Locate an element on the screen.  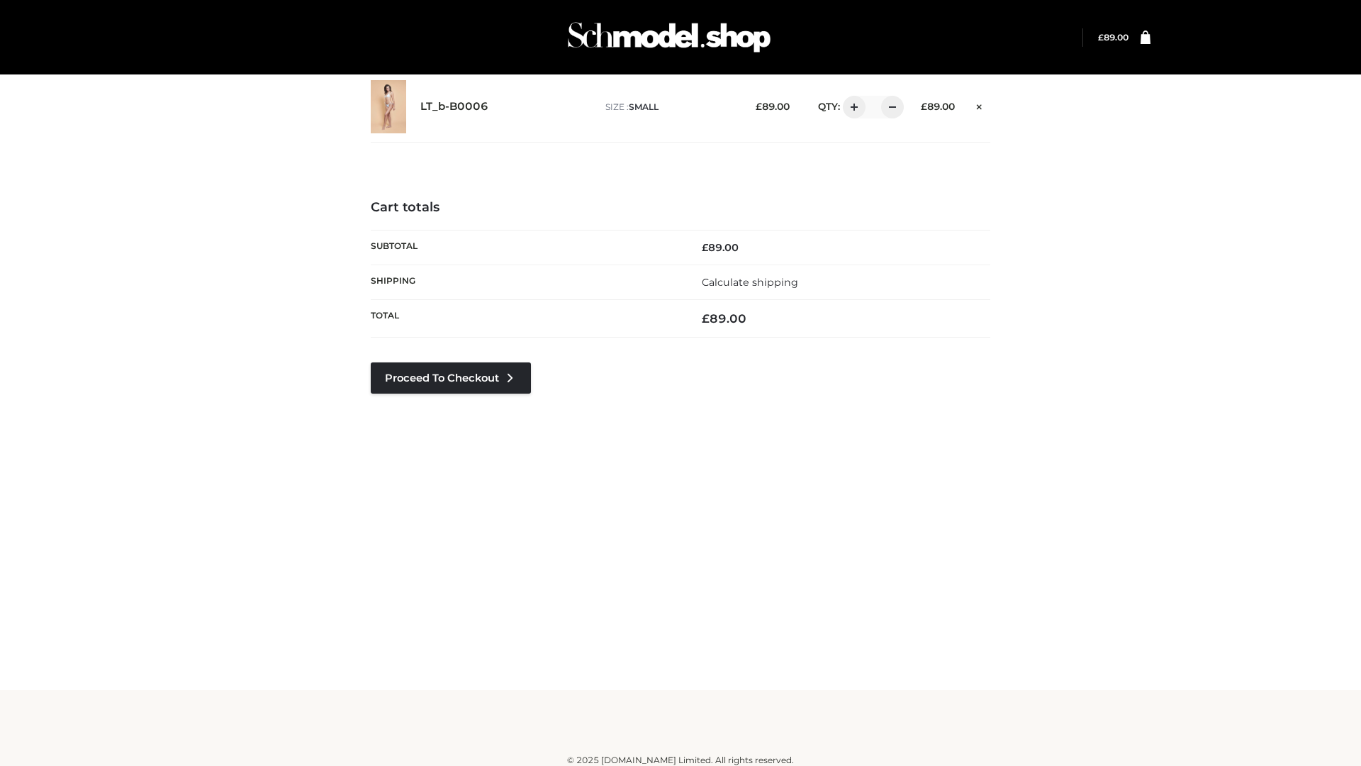
img: Schmodel Admin 964 is located at coordinates (669, 37).